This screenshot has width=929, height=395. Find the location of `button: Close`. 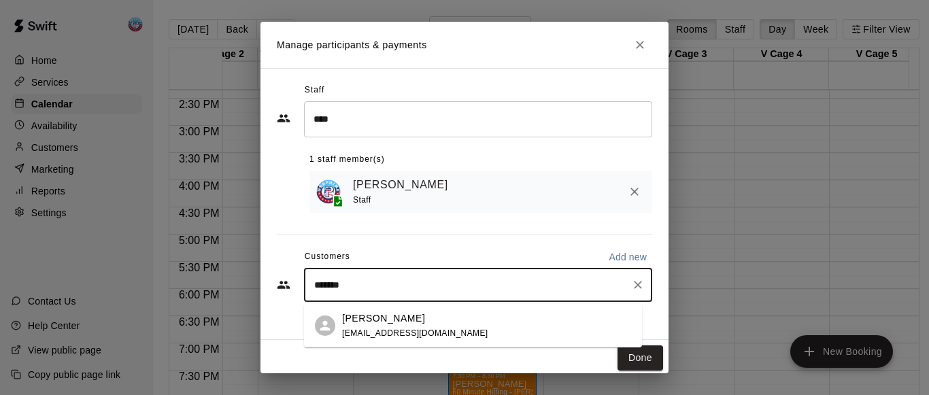

button: Close is located at coordinates (640, 45).